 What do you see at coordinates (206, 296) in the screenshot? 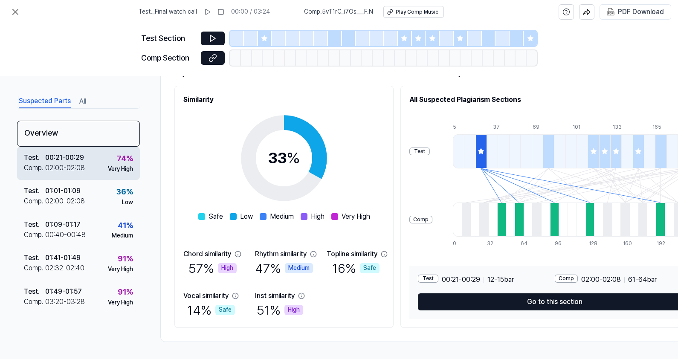
I see `div: Vocal similarity` at bounding box center [206, 296].